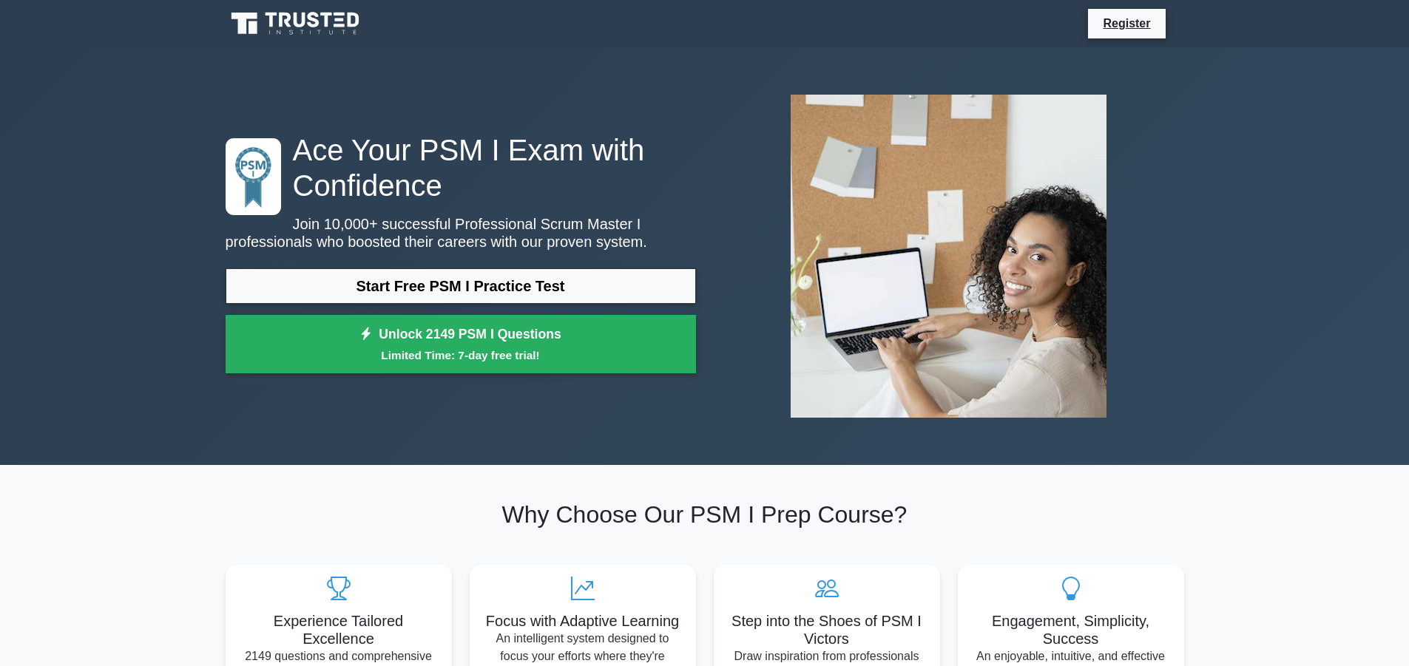 The width and height of the screenshot is (1409, 666). Describe the element at coordinates (1126, 23) in the screenshot. I see `a: Register` at that location.